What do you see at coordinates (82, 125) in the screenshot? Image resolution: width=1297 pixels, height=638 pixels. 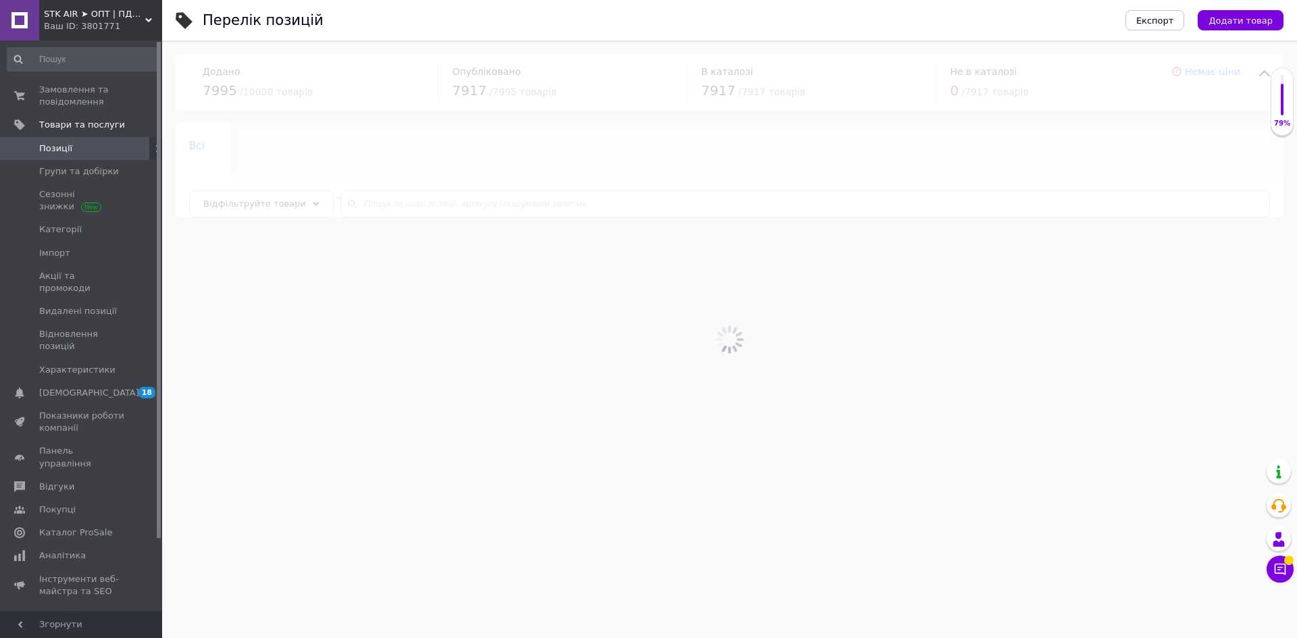 I see `span: Товари та послуги` at bounding box center [82, 125].